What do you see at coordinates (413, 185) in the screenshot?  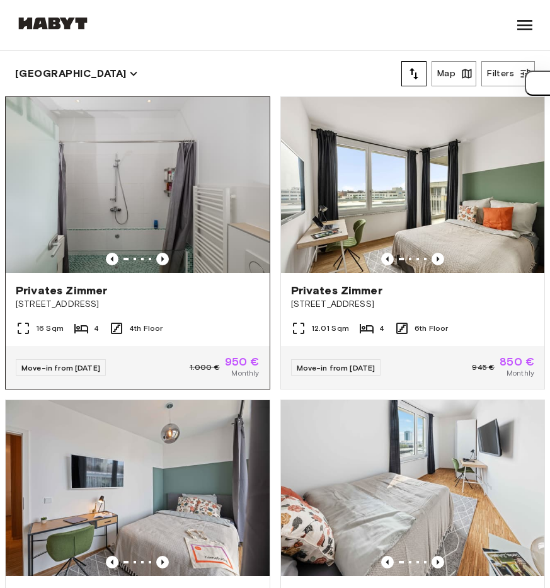 I see `img: Marketing picture of unit DE-02-021-002-02HF` at bounding box center [413, 185].